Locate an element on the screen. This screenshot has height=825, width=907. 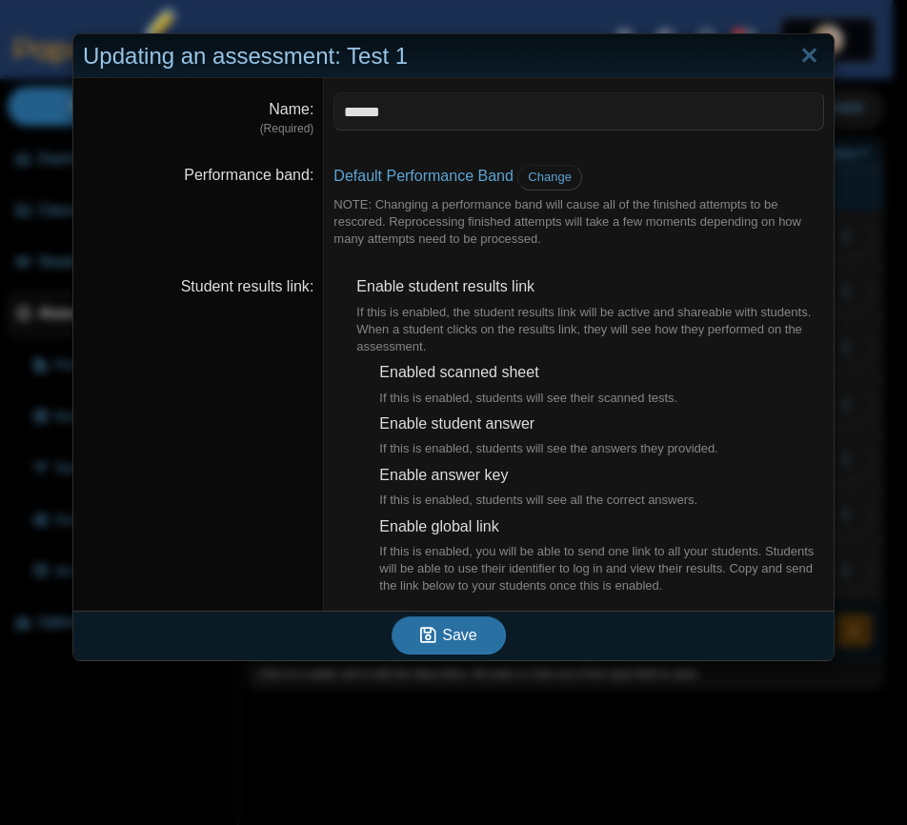
a: Default Performance Band is located at coordinates (423, 175).